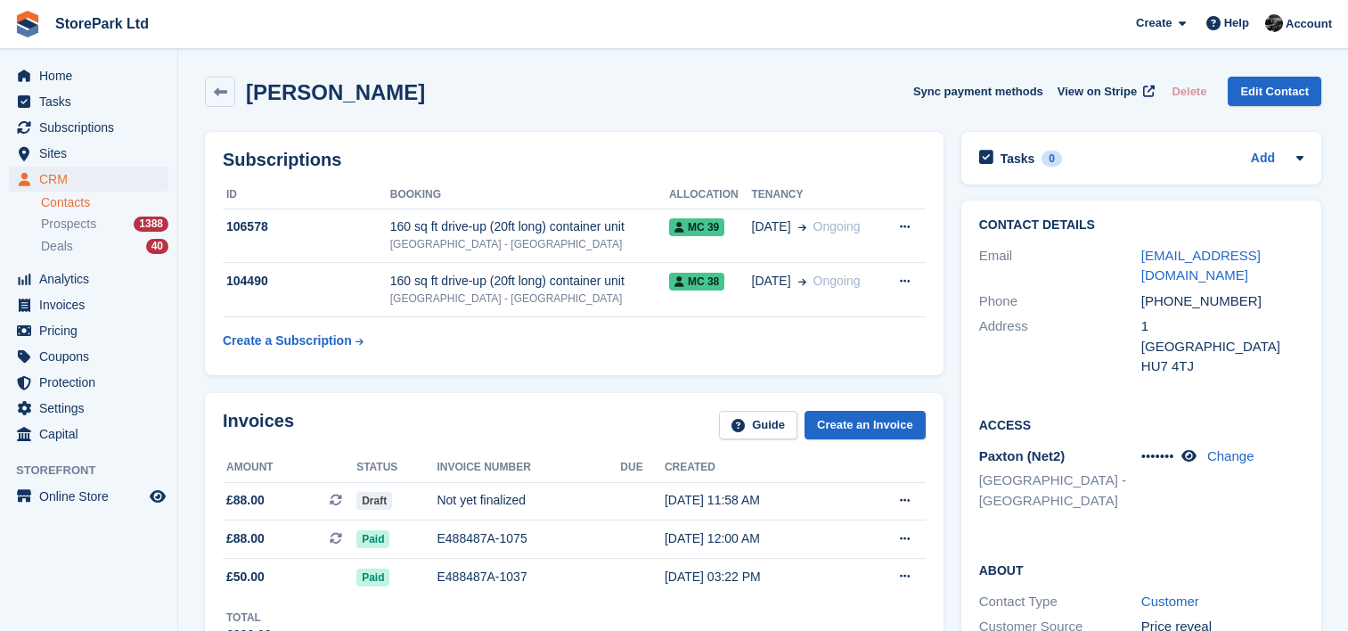 This screenshot has width=1348, height=631. What do you see at coordinates (1051, 159) in the screenshot?
I see `div: 0` at bounding box center [1051, 159].